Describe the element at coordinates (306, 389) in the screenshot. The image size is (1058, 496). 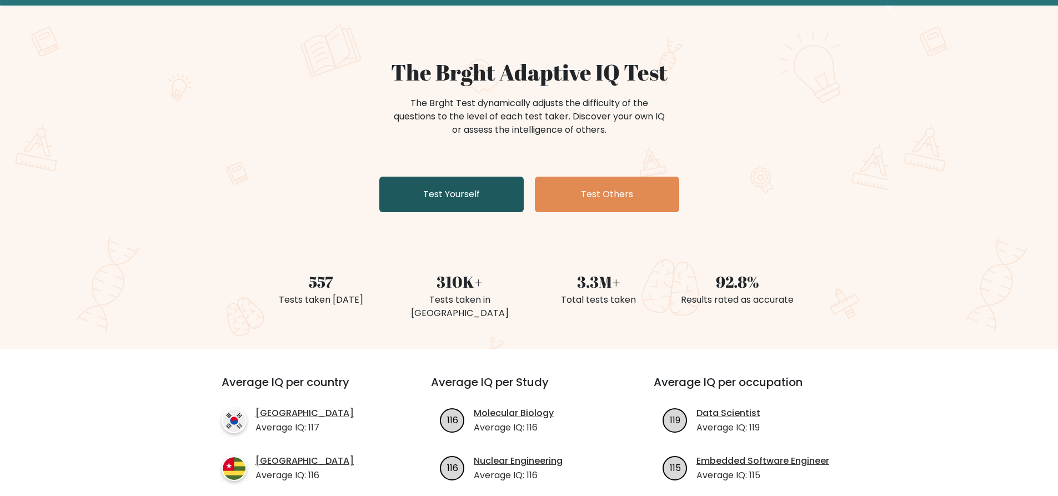
I see `h3: Average IQ per country` at that location.